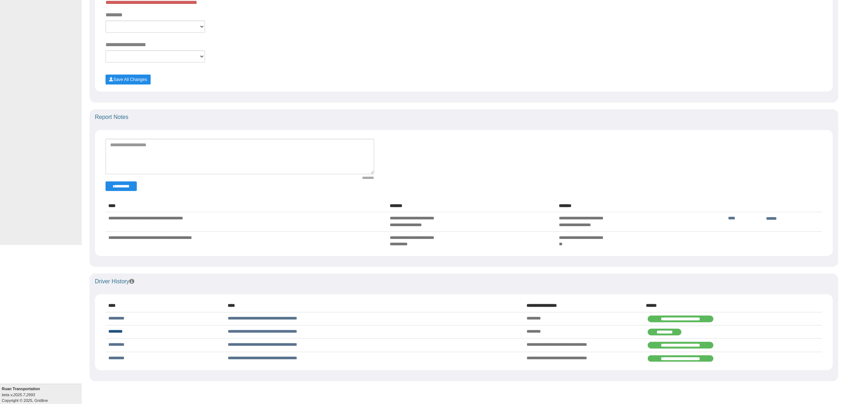 This screenshot has width=846, height=404. Describe the element at coordinates (128, 80) in the screenshot. I see `button: Save` at that location.